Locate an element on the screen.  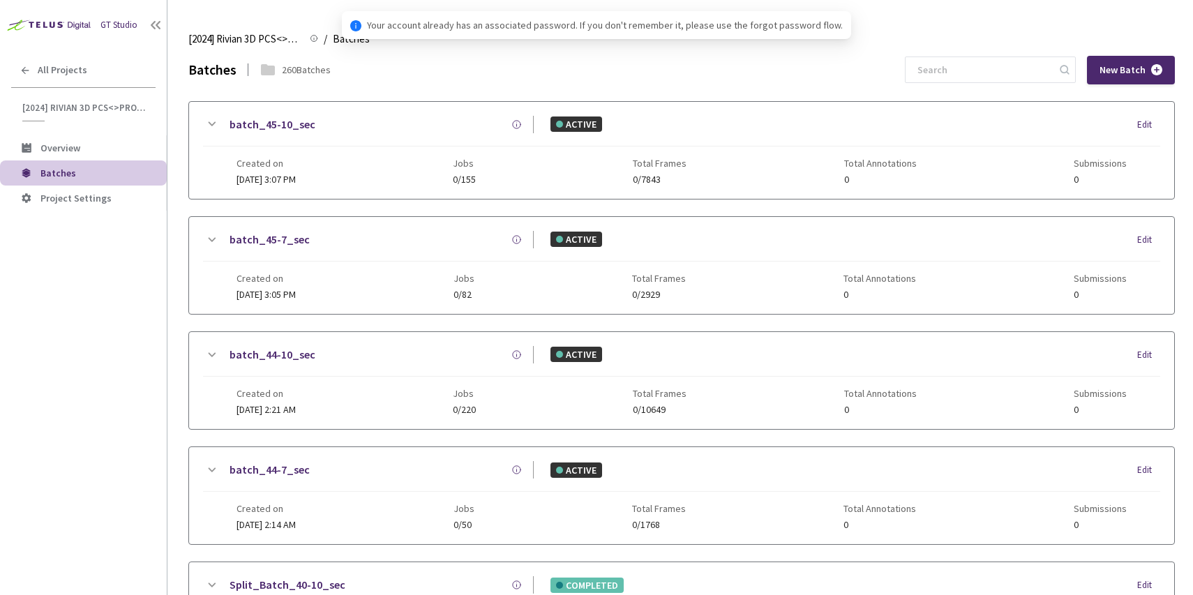
div: GT Studio is located at coordinates (119, 25).